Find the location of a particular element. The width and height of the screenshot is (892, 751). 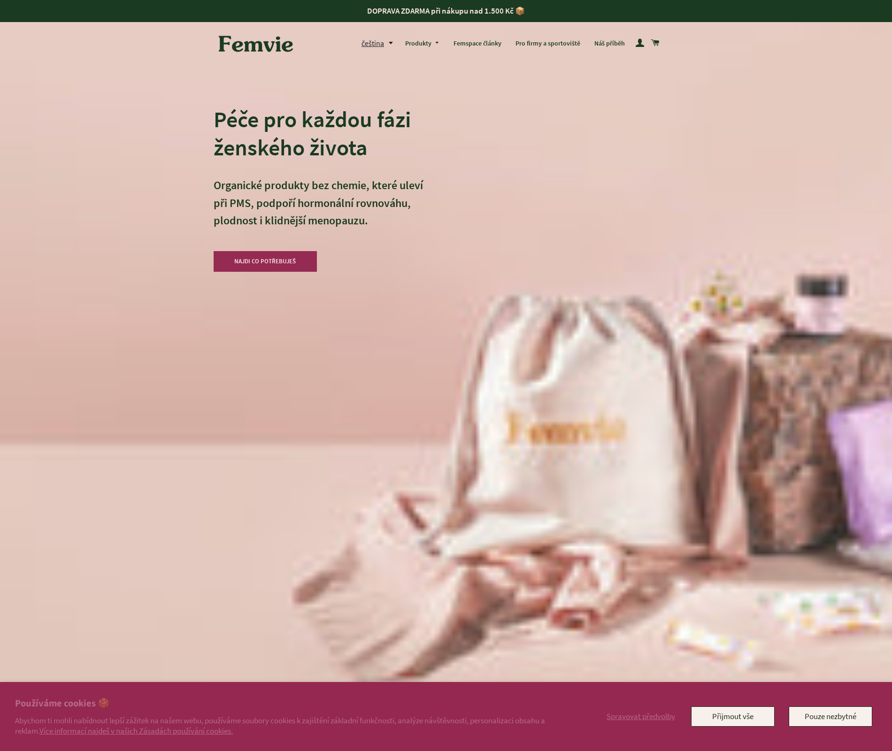

a: Femspace články is located at coordinates (477, 44).